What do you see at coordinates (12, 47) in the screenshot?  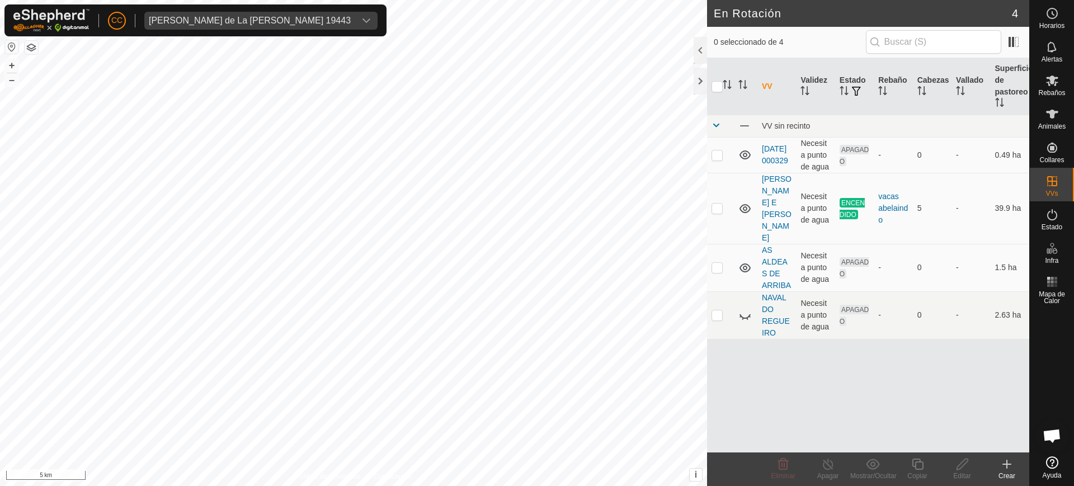 I see `button: Restablecer Mapa` at bounding box center [12, 47].